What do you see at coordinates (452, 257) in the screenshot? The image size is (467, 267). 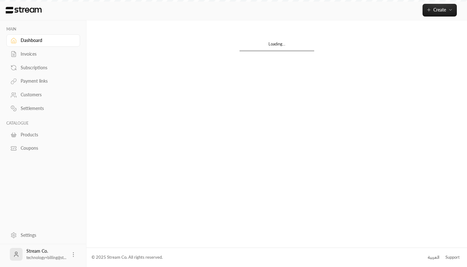 I see `a: Support` at bounding box center [452, 257].